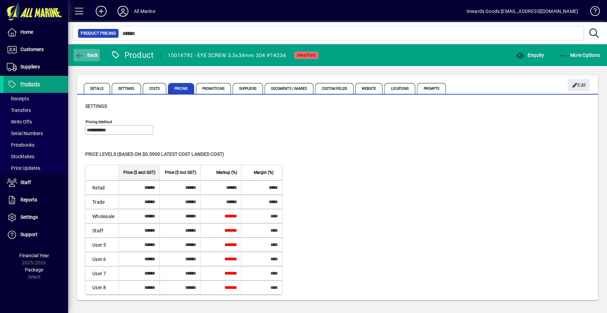 The width and height of the screenshot is (607, 313). Describe the element at coordinates (578, 85) in the screenshot. I see `button: Edit` at that location.